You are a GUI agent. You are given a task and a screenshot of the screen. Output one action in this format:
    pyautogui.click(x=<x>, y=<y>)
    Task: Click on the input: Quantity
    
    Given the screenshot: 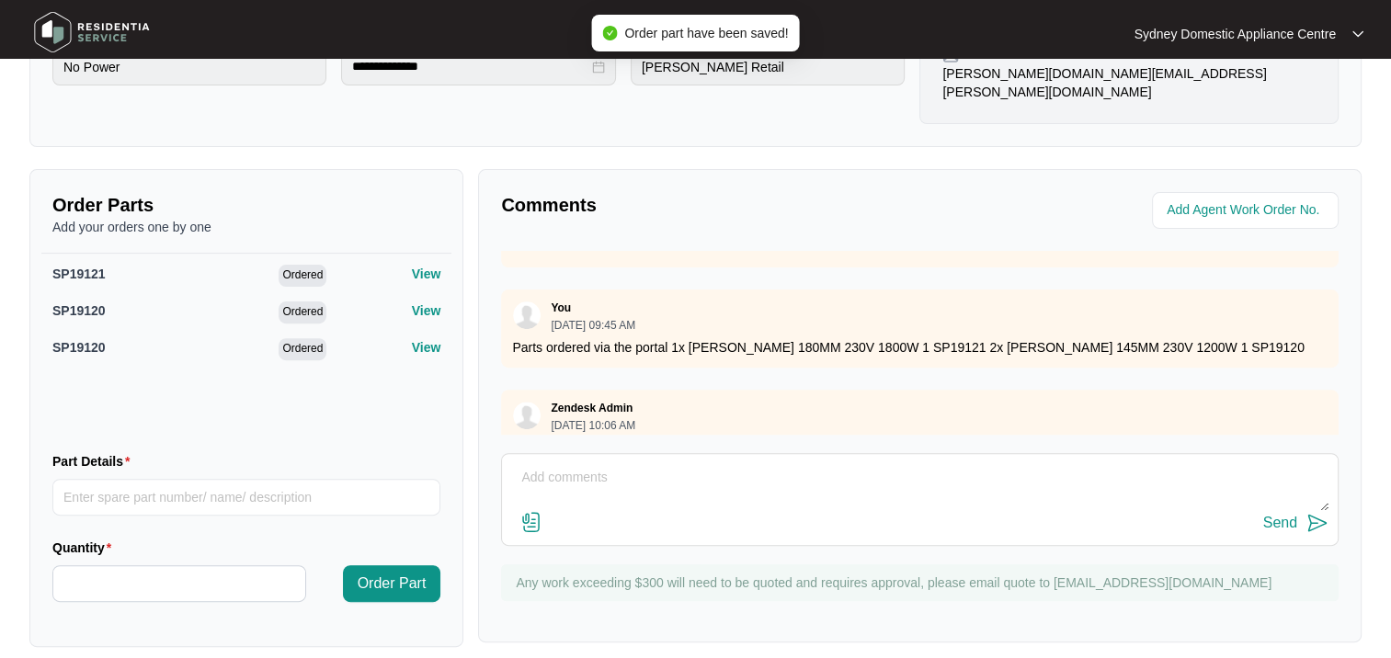 What is the action you would take?
    pyautogui.click(x=179, y=584)
    